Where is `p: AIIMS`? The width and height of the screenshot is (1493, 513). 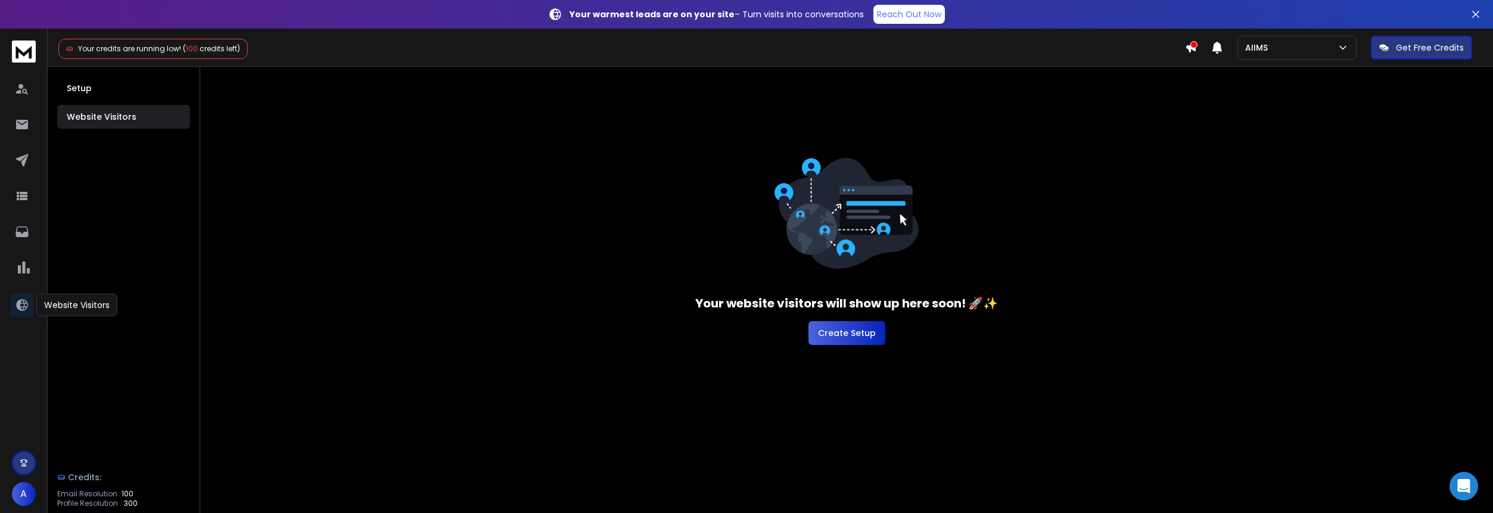
p: AIIMS is located at coordinates (1259, 48).